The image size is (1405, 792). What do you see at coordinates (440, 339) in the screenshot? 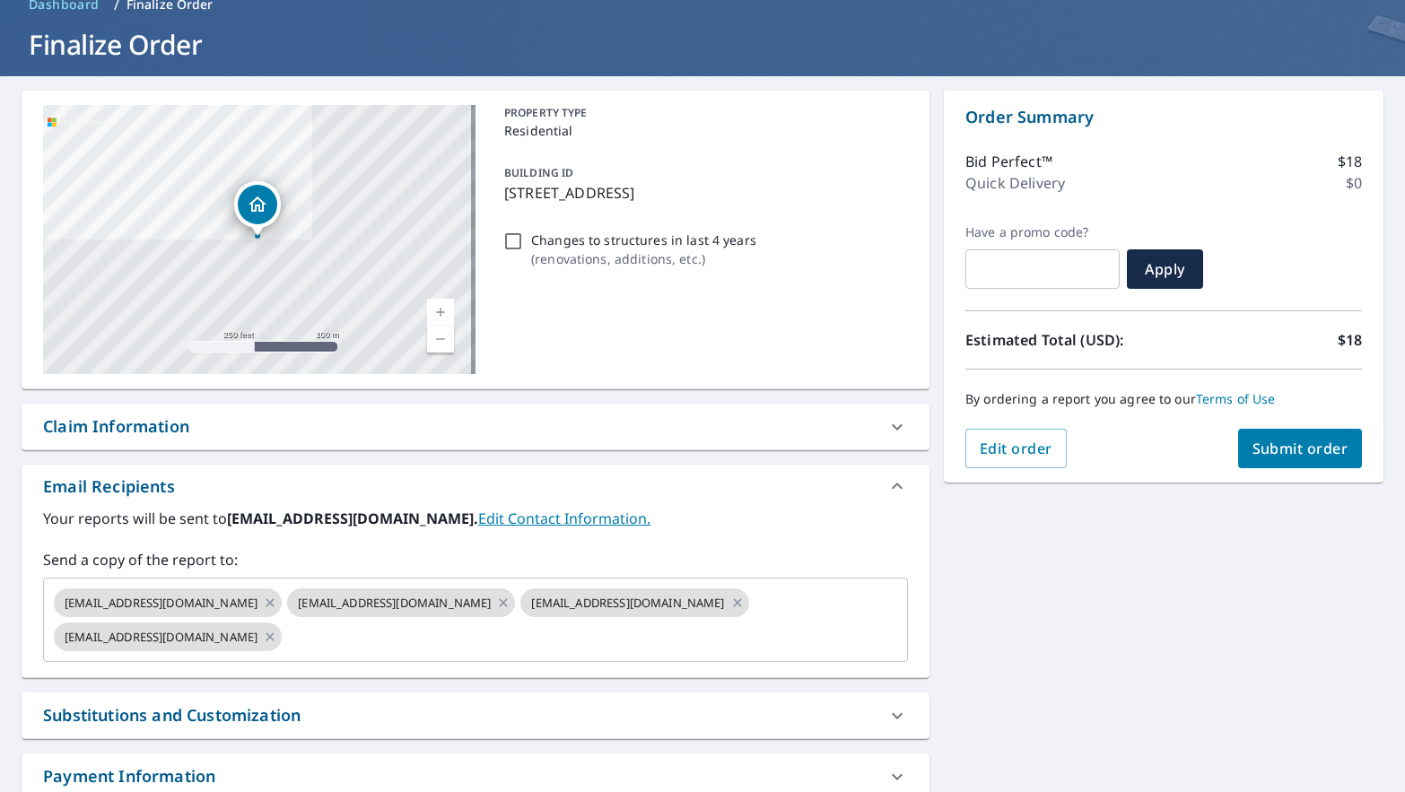
I see `a: Current Level 17, Zoom Out` at bounding box center [440, 339].